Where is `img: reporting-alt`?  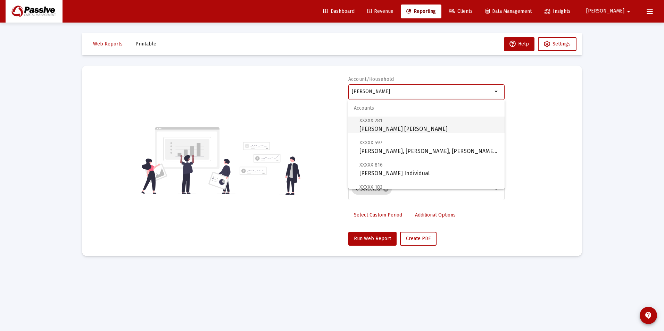 img: reporting-alt is located at coordinates (270, 168).